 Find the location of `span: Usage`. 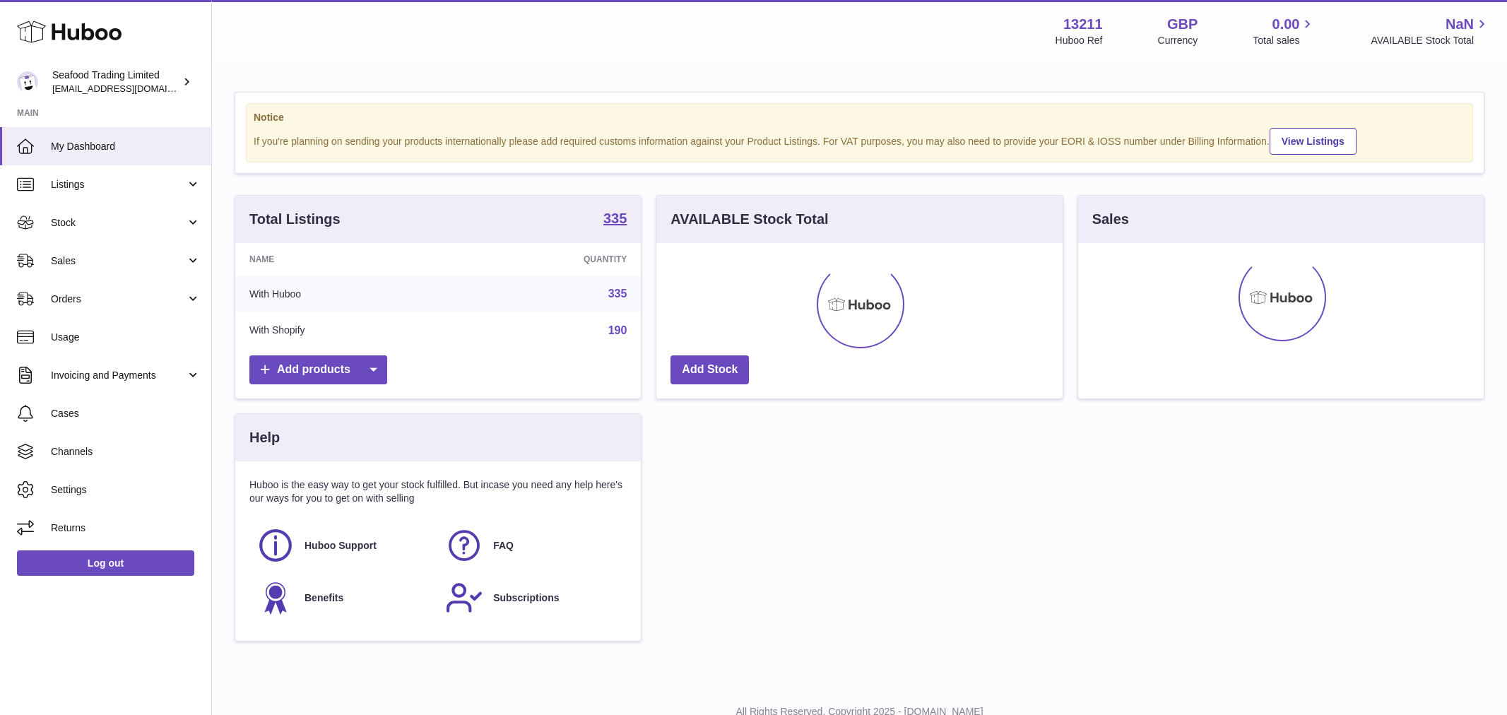

span: Usage is located at coordinates (126, 337).